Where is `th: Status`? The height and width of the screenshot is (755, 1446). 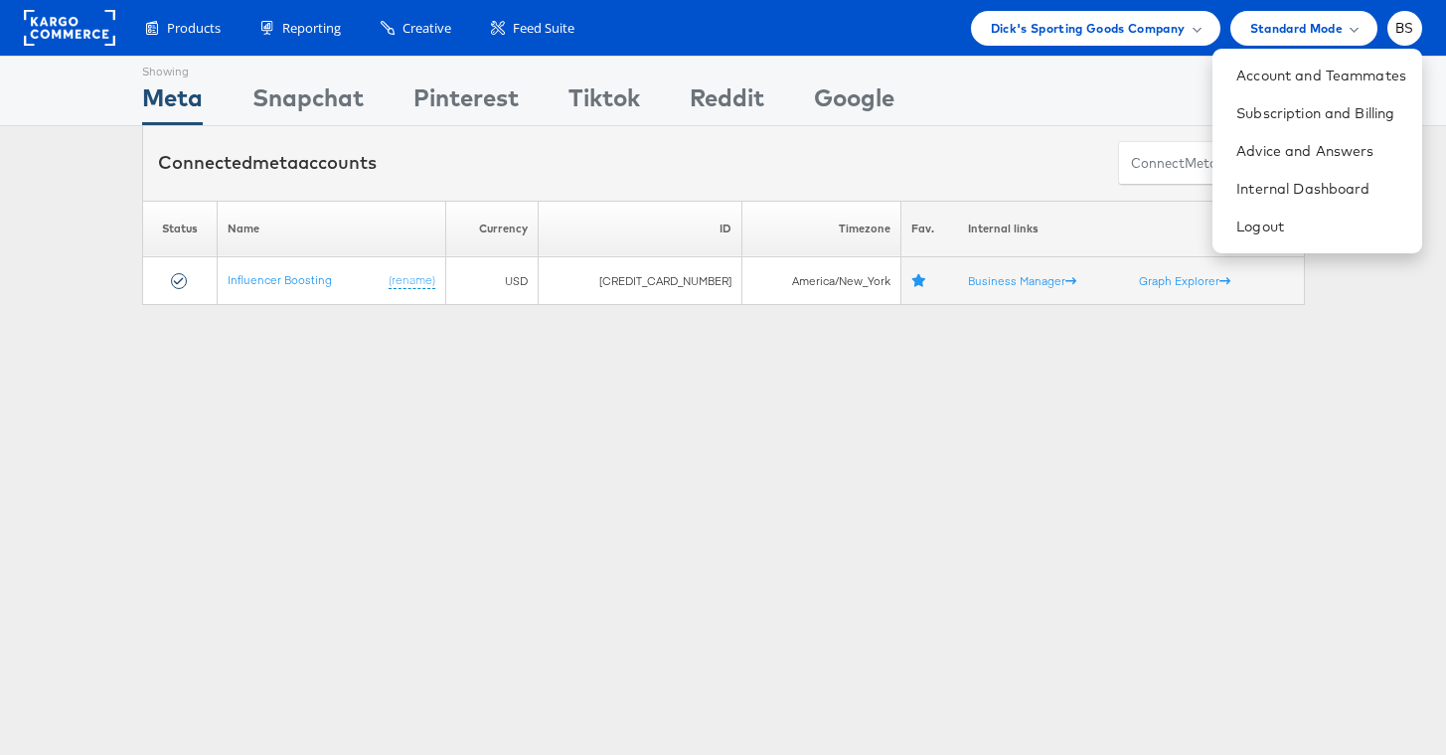 th: Status is located at coordinates (180, 229).